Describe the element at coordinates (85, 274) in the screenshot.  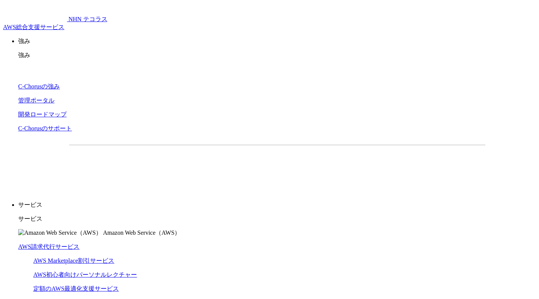
I see `a: AWS初心者向けパーソナルレクチャー` at that location.